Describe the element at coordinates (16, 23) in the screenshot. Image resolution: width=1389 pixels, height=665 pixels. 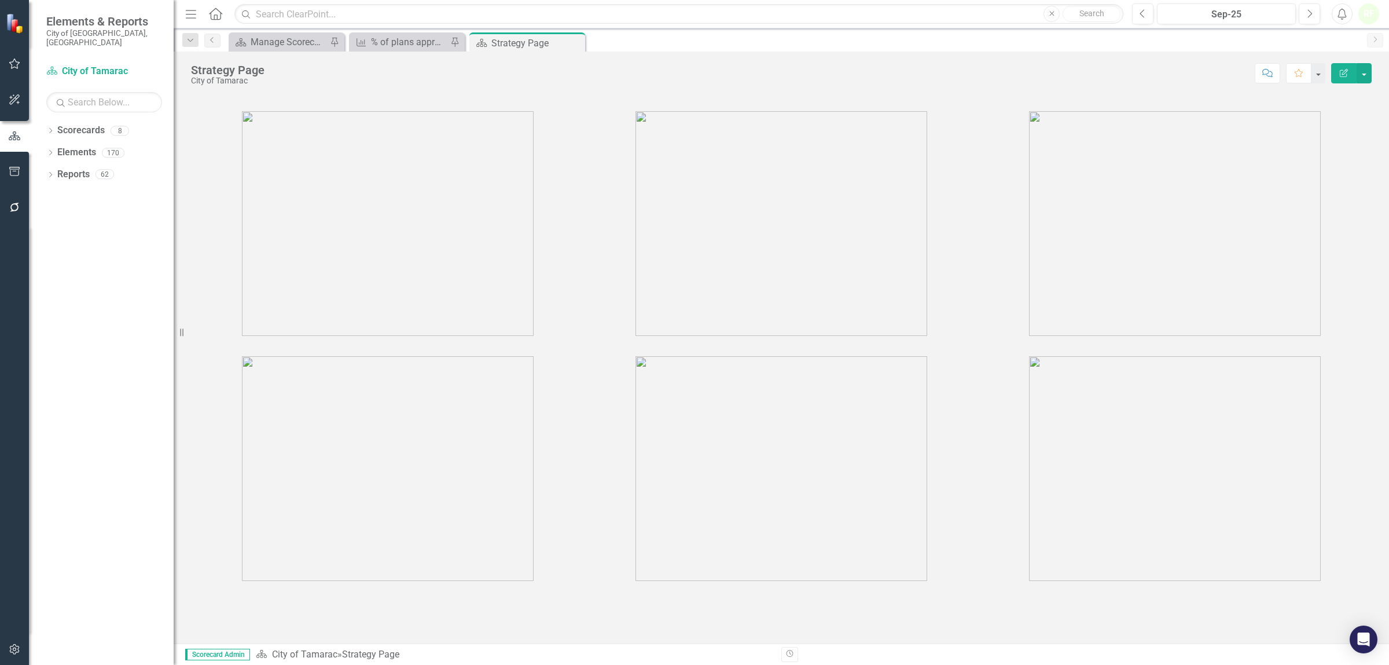
I see `img: ClearPoint Strategy` at that location.